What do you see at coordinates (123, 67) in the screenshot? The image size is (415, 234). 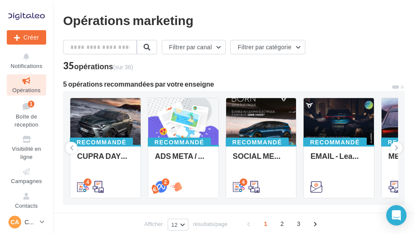 I see `span: (sur 36)` at bounding box center [123, 67].